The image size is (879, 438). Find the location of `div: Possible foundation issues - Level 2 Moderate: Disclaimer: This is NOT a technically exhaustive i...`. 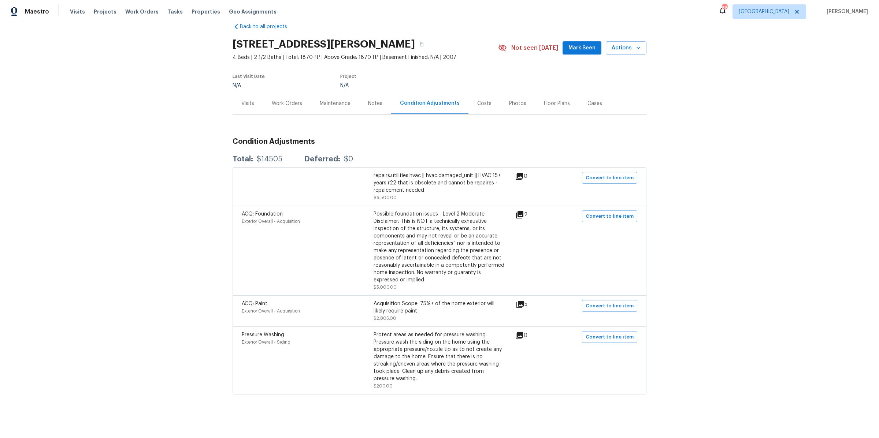

div: Possible foundation issues - Level 2 Moderate: Disclaimer: This is NOT a technically exhaustive i... is located at coordinates (440, 247).